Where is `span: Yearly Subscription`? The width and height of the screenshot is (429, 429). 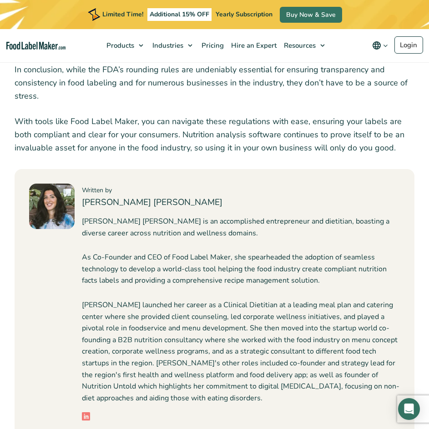 span: Yearly Subscription is located at coordinates (244, 14).